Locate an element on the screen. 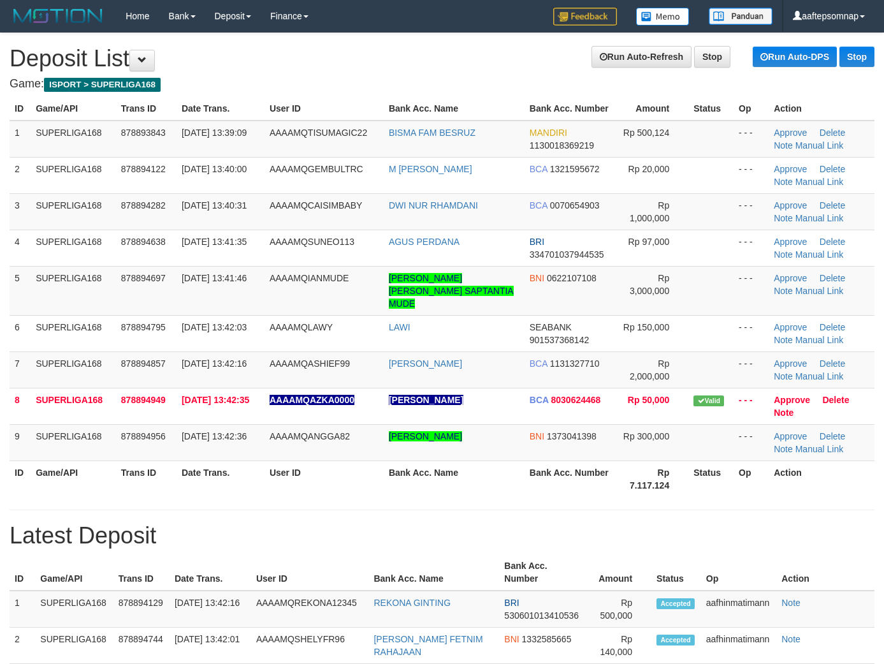 This screenshot has height=664, width=884. a: Stop is located at coordinates (712, 57).